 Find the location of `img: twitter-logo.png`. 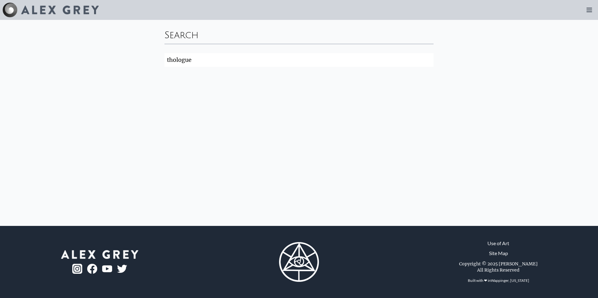

img: twitter-logo.png is located at coordinates (122, 269).